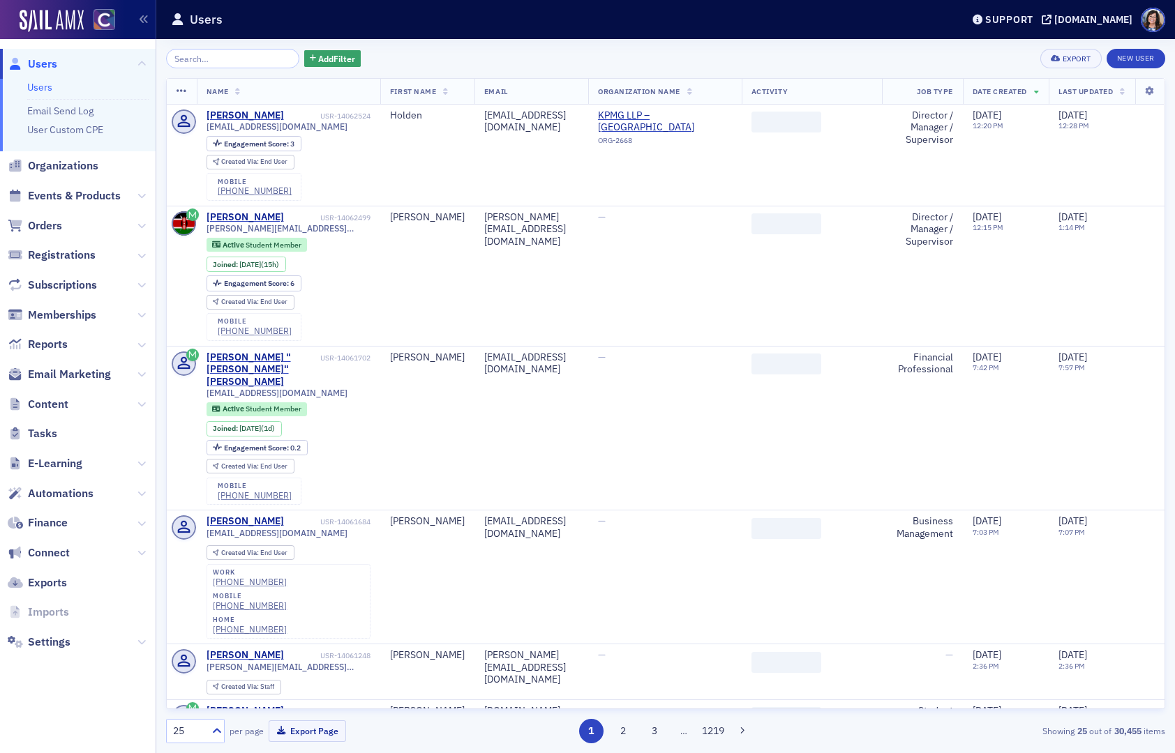 Image resolution: width=1175 pixels, height=753 pixels. What do you see at coordinates (45, 464) in the screenshot?
I see `a: E-Learning` at bounding box center [45, 464].